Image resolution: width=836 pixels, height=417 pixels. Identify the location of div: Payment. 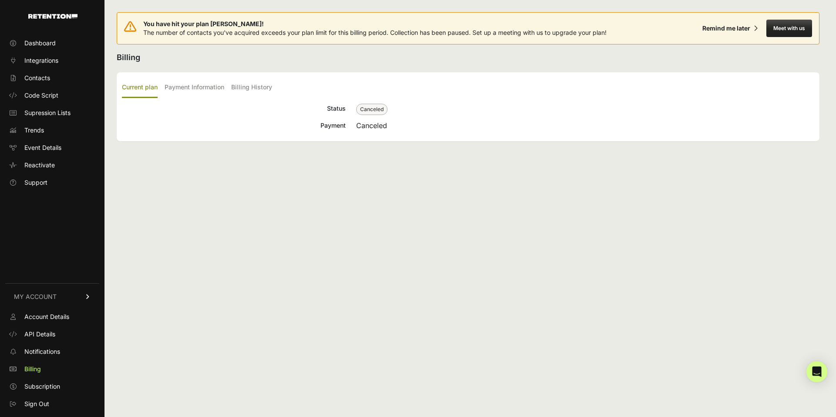
(234, 125).